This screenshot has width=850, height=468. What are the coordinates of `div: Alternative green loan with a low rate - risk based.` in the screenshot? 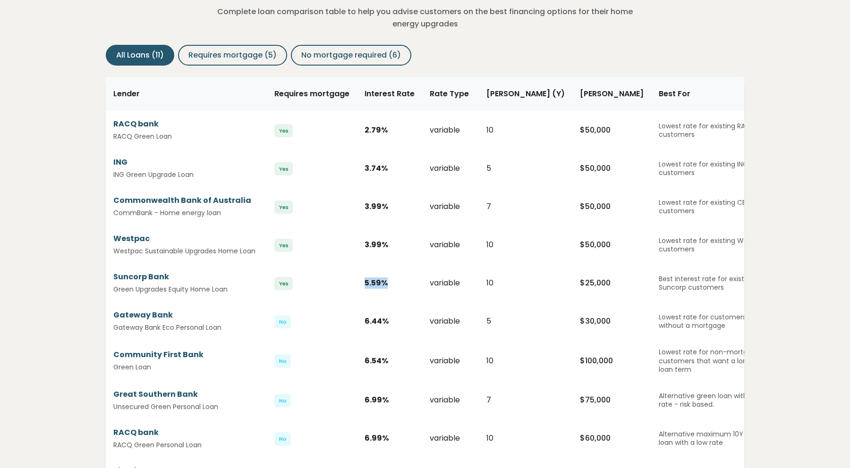 It's located at (715, 400).